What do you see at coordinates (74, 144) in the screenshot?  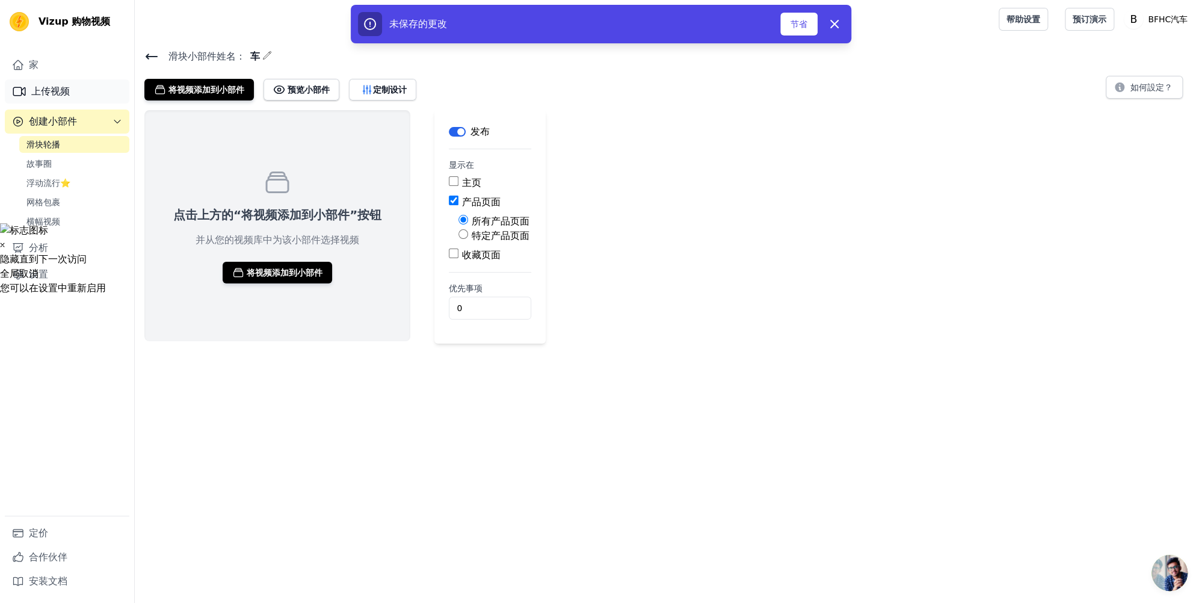 I see `a: 滑块轮播` at bounding box center [74, 144].